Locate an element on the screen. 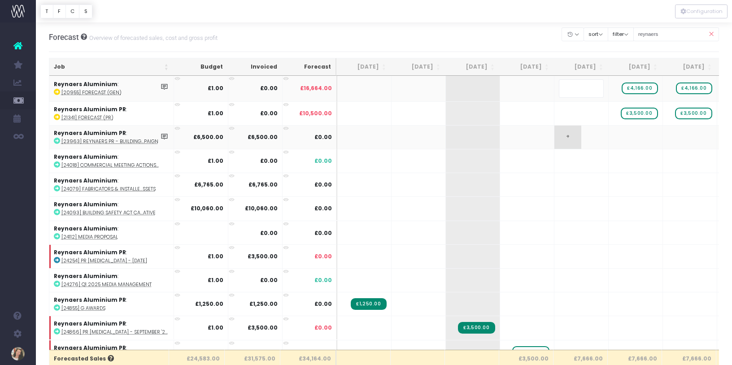 This screenshot has height=365, width=732. button: Configuration is located at coordinates (701, 11).